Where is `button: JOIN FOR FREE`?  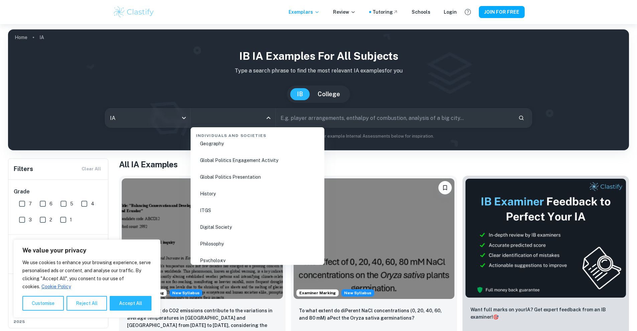
button: JOIN FOR FREE is located at coordinates (501, 12).